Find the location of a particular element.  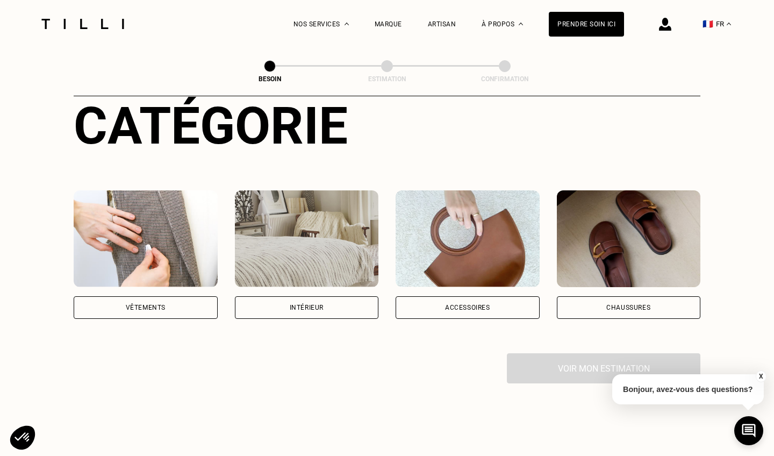

a: Prendre soin ici is located at coordinates (586, 24).